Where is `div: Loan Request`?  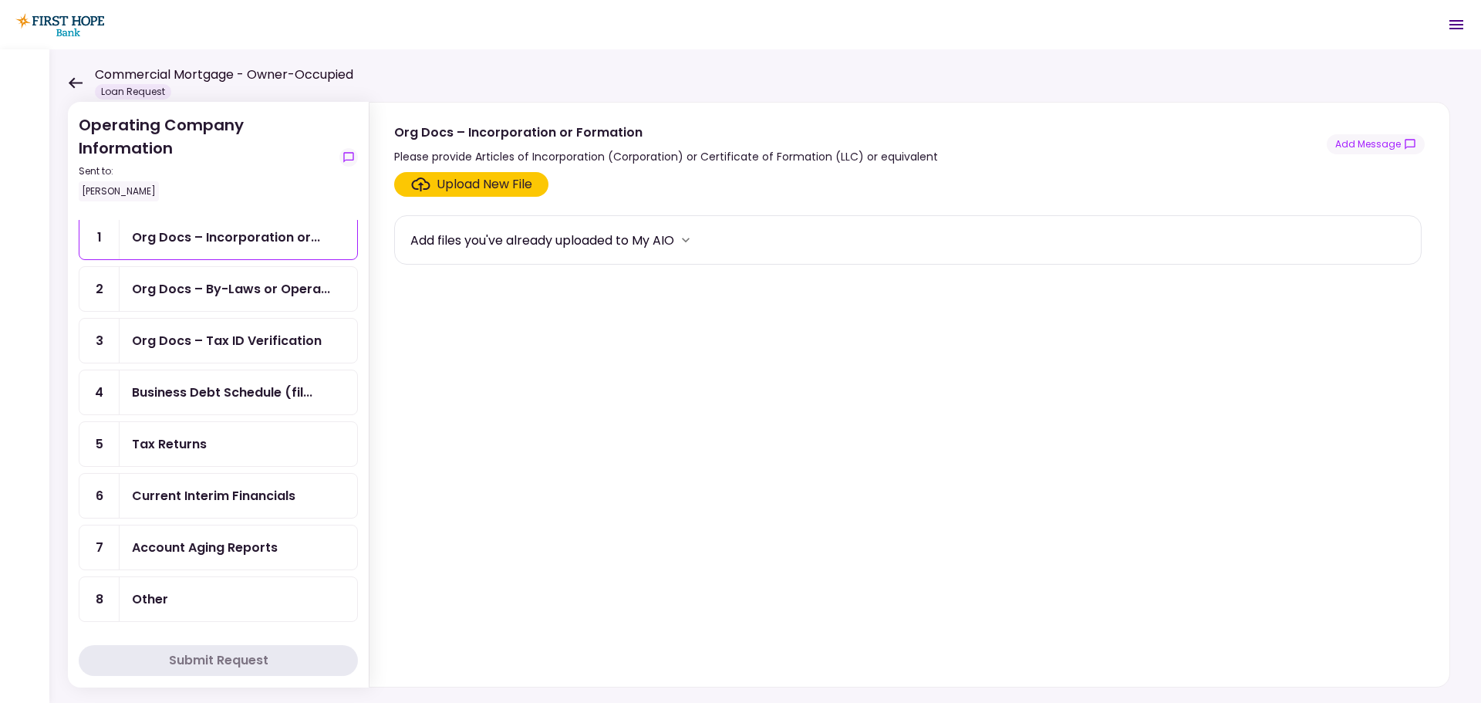
div: Loan Request is located at coordinates (133, 92).